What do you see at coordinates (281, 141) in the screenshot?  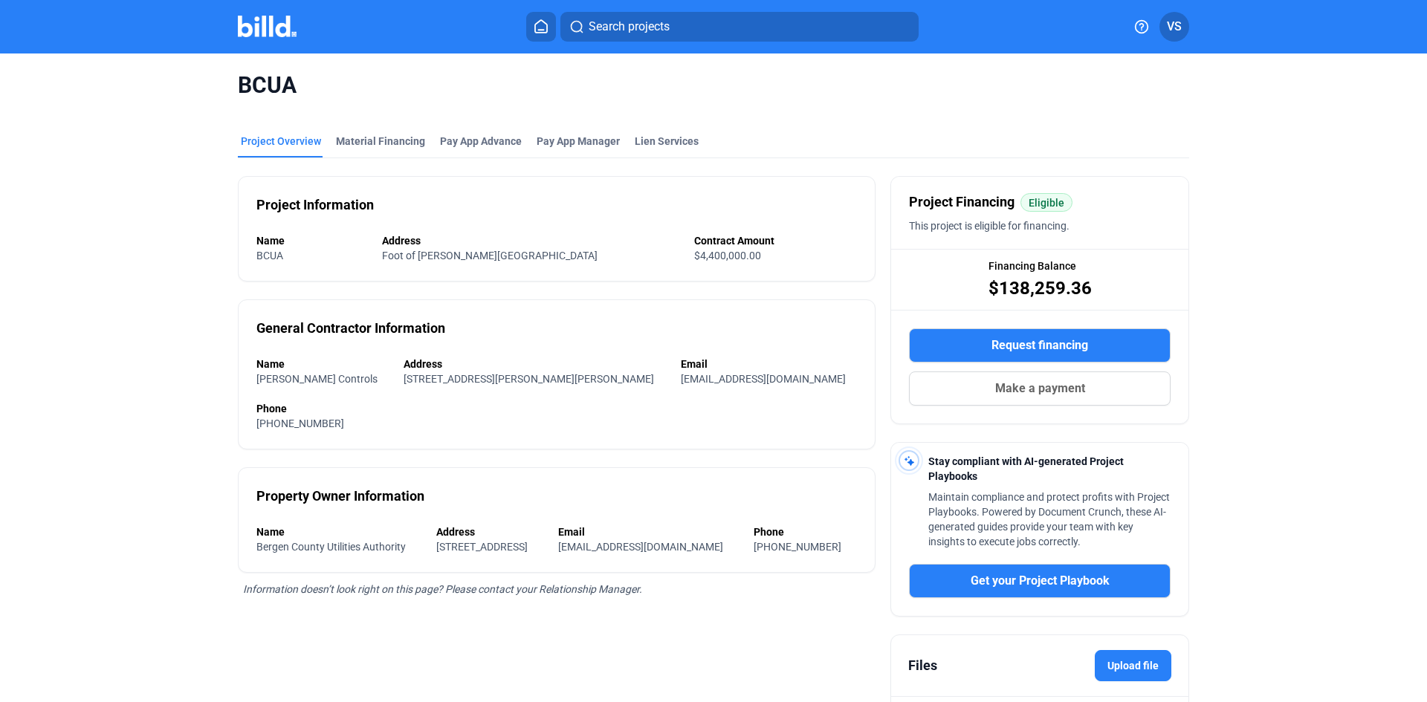 I see `div: Project Overview` at bounding box center [281, 141].